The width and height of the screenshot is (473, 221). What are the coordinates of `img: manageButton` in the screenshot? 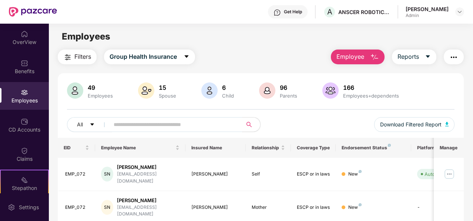 It's located at (449, 174).